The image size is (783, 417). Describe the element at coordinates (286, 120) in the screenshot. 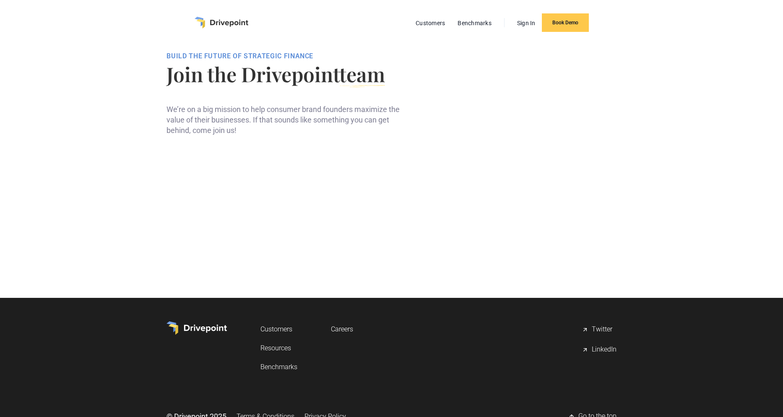

I see `p: We’re on a big mission to help consumer brand founders maximize the value of their businesses. If...` at that location.